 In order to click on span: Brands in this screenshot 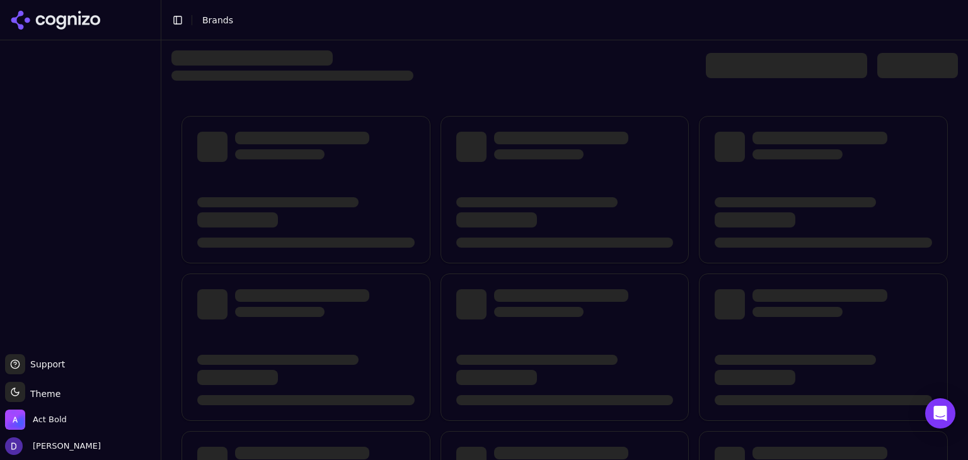, I will do `click(217, 20)`.